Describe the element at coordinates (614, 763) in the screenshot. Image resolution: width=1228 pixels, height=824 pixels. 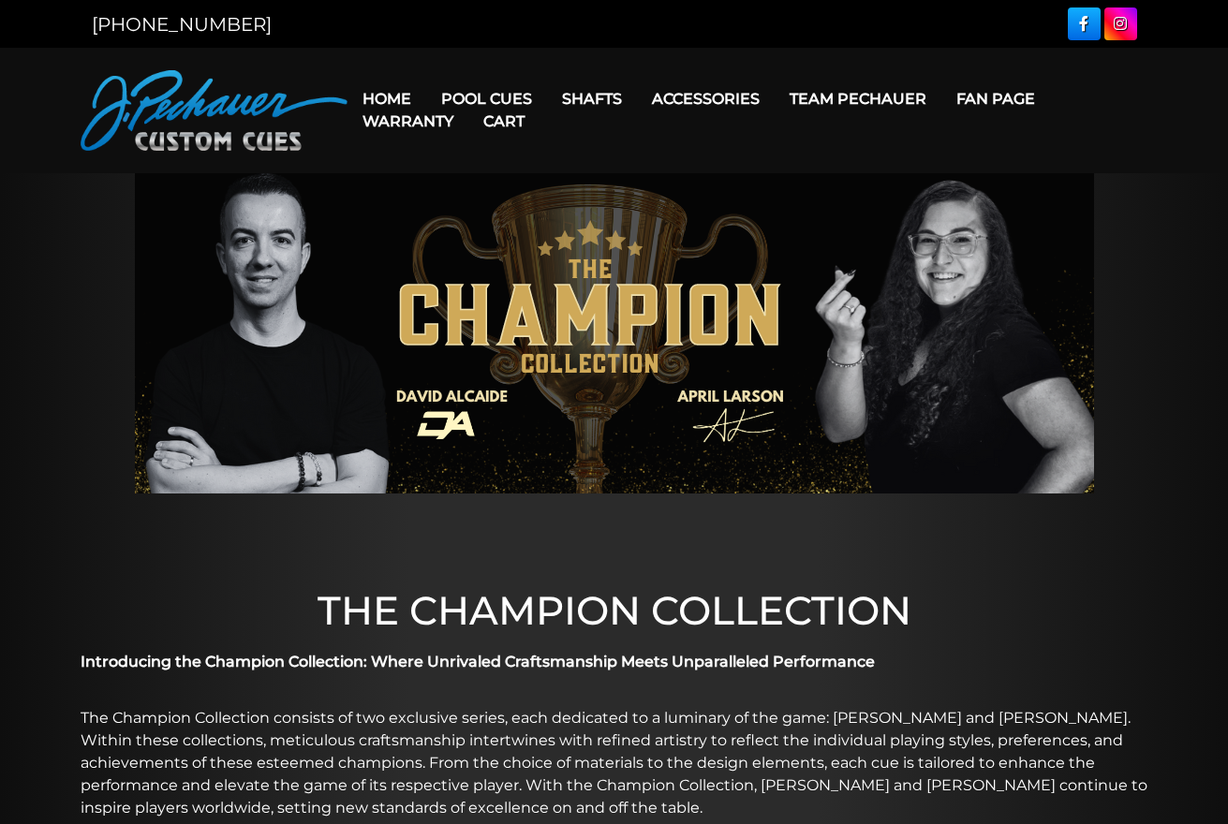
I see `p: The Champion Collection consists of two exclusive series, each dedicated to a luminary of the gam...` at that location.